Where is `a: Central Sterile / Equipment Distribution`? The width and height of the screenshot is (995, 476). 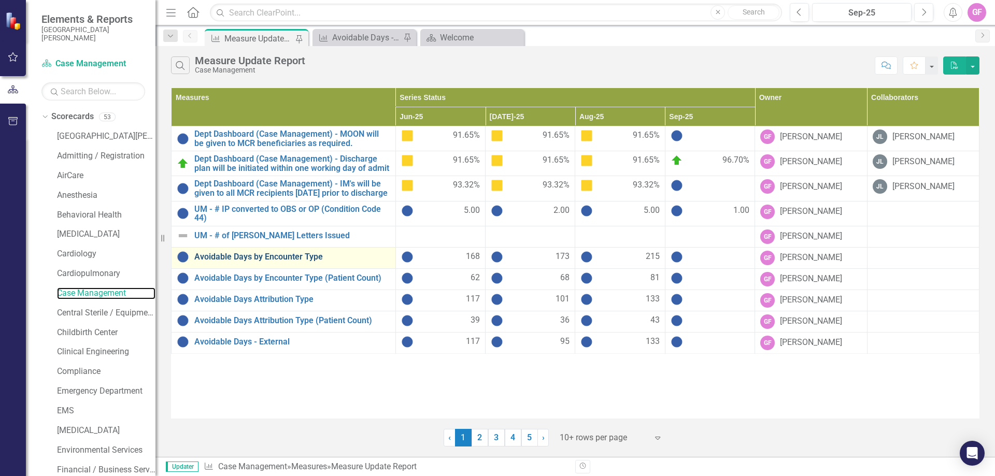
a: Central Sterile / Equipment Distribution is located at coordinates (106, 313).